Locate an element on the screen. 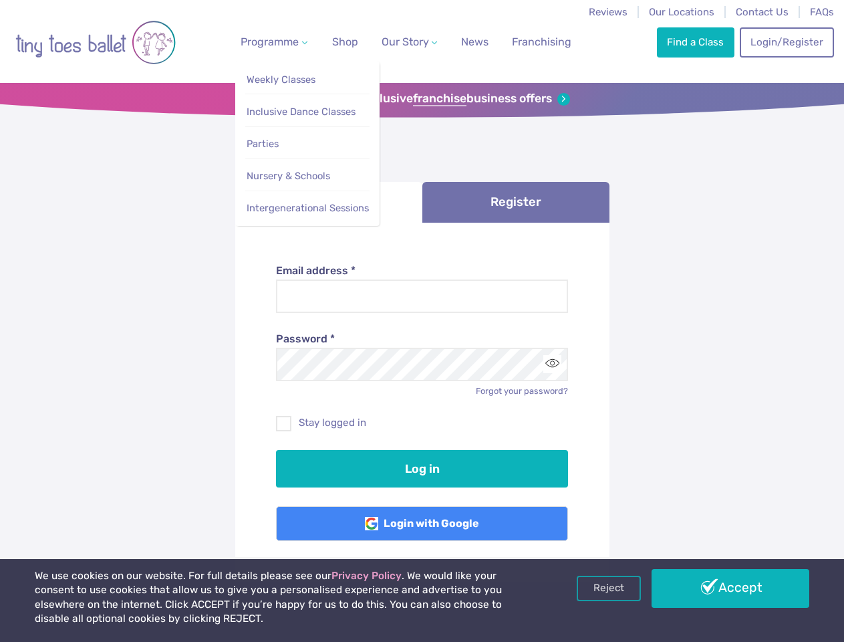 The height and width of the screenshot is (642, 844). button: Toggle password visibility is located at coordinates (552, 364).